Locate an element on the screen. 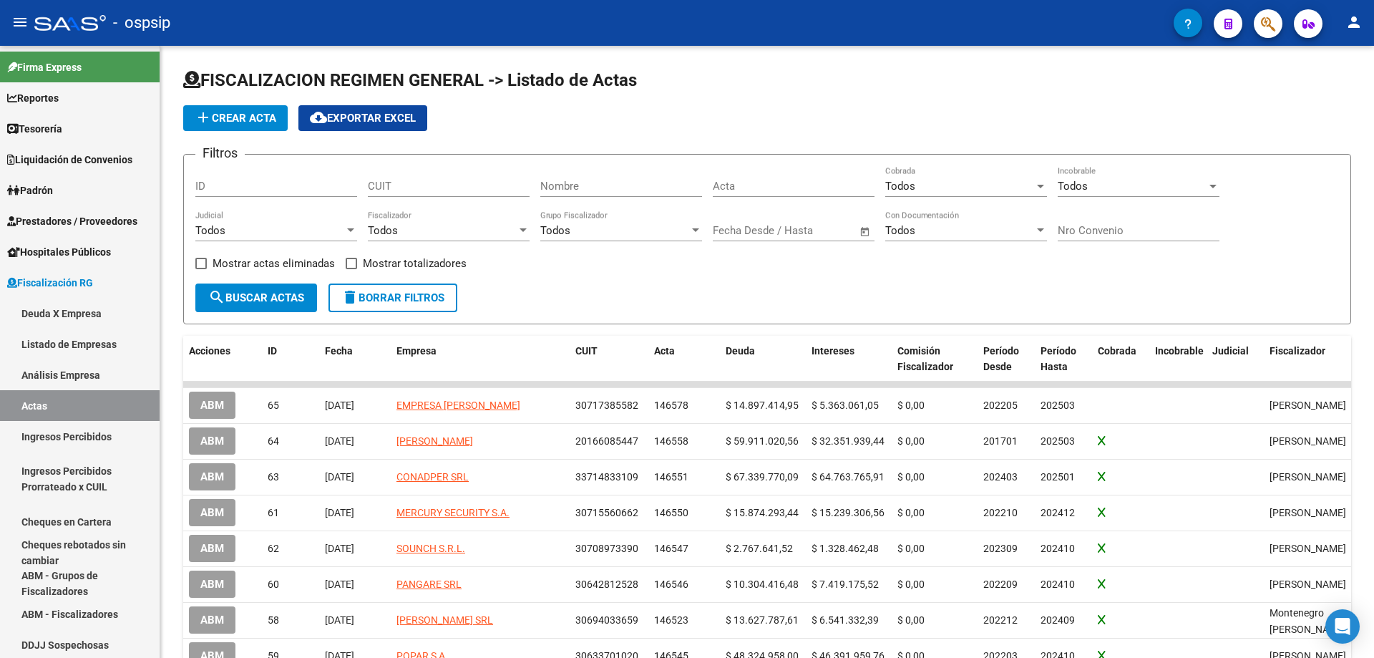 The height and width of the screenshot is (658, 1374). span: 202205 is located at coordinates (1000, 405).